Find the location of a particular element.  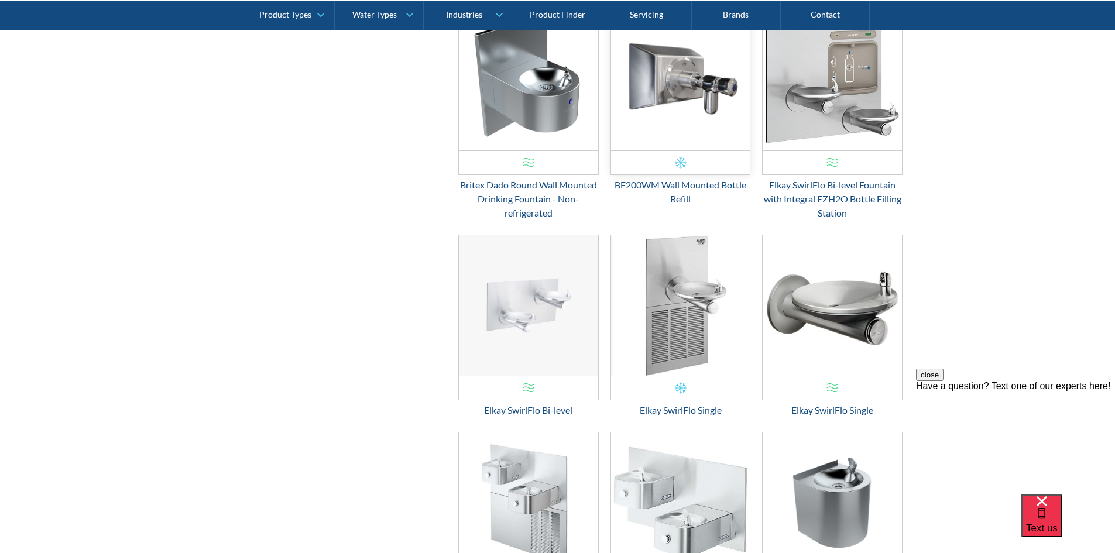

a: BF200WM Wall Mounted Bottle RefillBF200WM Wall Mounted Bottle Refill is located at coordinates (681, 108).